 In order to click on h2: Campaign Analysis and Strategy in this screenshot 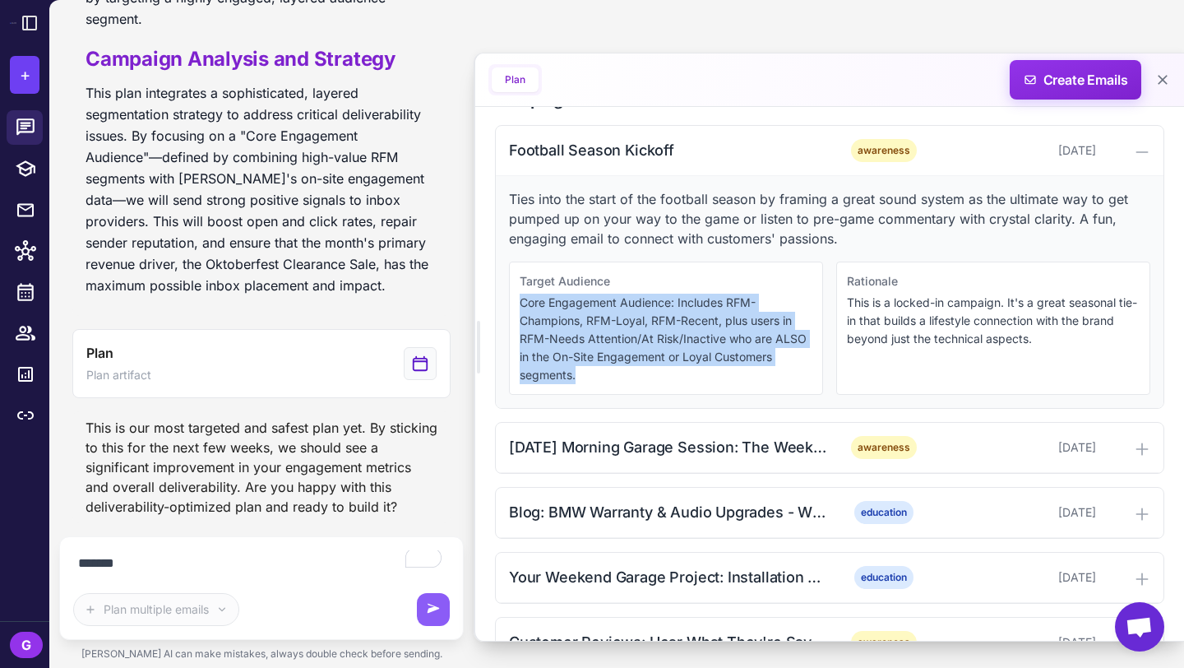, I will do `click(261, 59)`.